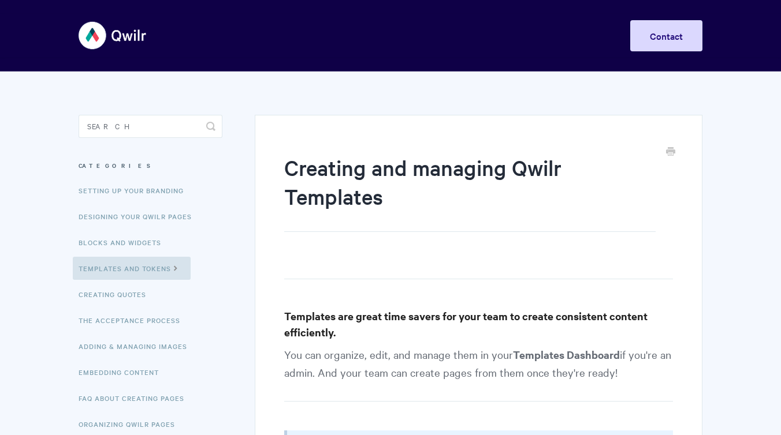  Describe the element at coordinates (135, 191) in the screenshot. I see `a: Setting up your Branding` at that location.